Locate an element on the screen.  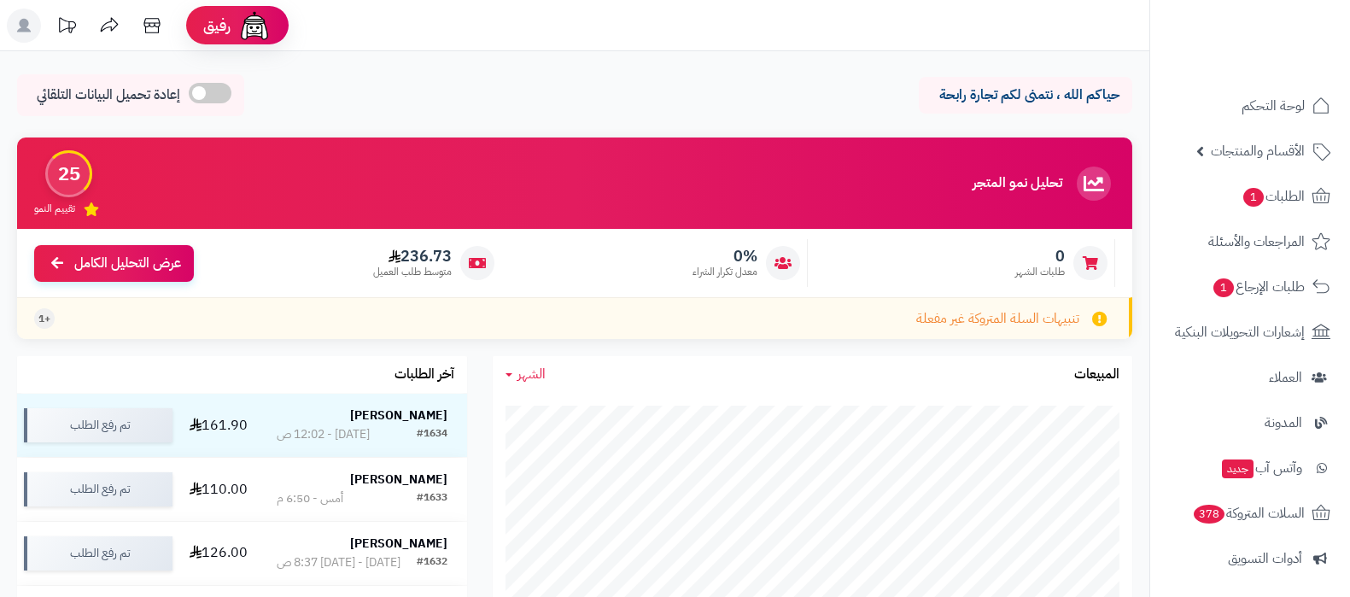
span: عرض التحليل الكامل is located at coordinates (127, 263).